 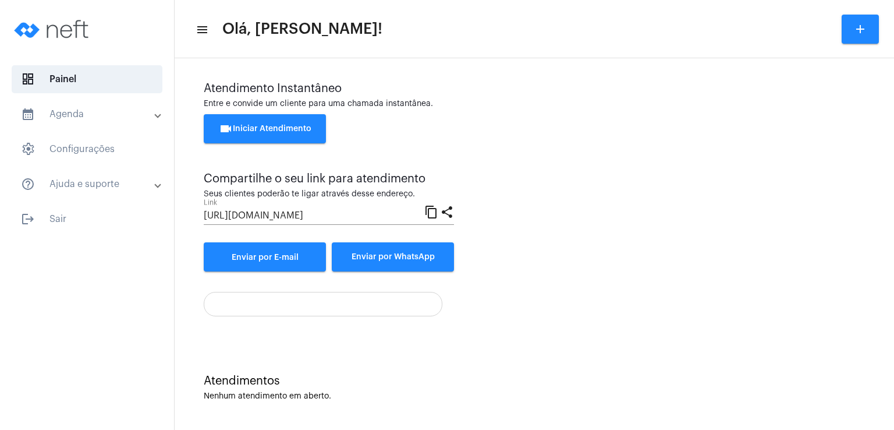 I want to click on div: Seus clientes poderão te ligar através desse endereço., so click(x=329, y=194).